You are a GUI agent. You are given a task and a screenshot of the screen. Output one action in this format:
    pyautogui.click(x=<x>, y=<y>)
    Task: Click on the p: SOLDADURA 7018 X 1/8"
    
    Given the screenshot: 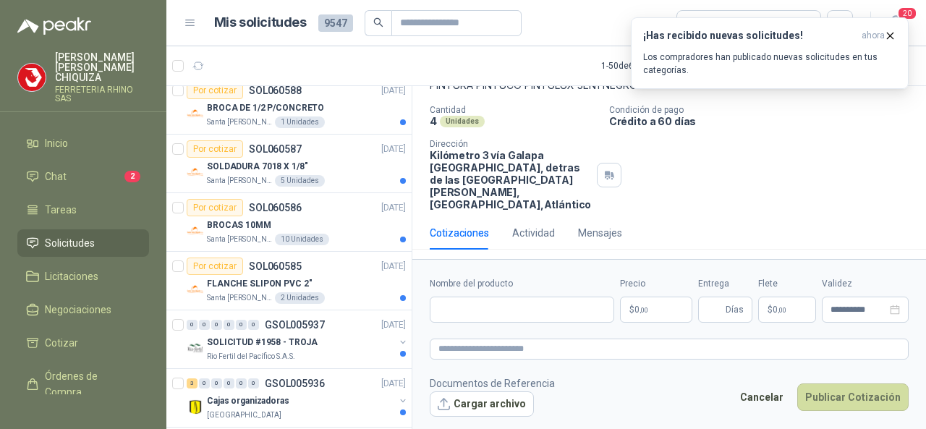 What is the action you would take?
    pyautogui.click(x=257, y=166)
    